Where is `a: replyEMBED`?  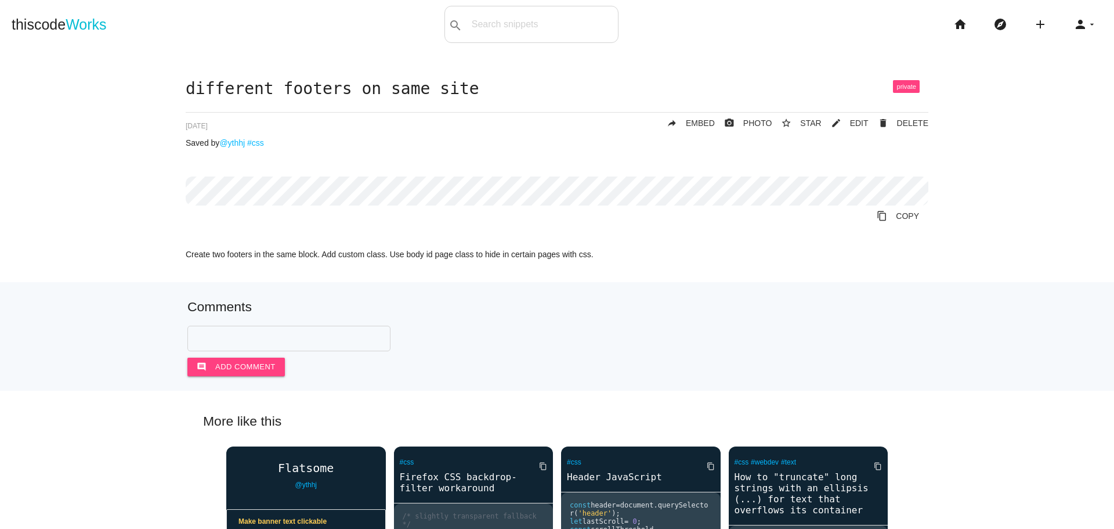 a: replyEMBED is located at coordinates (686, 123).